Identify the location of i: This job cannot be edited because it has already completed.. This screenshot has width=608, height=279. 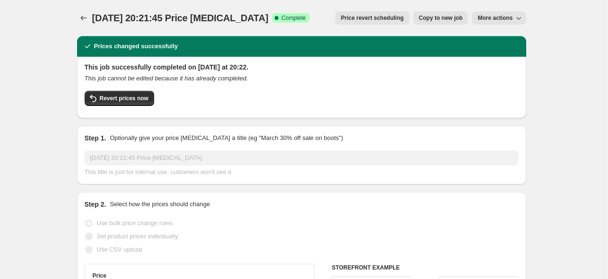
(166, 78).